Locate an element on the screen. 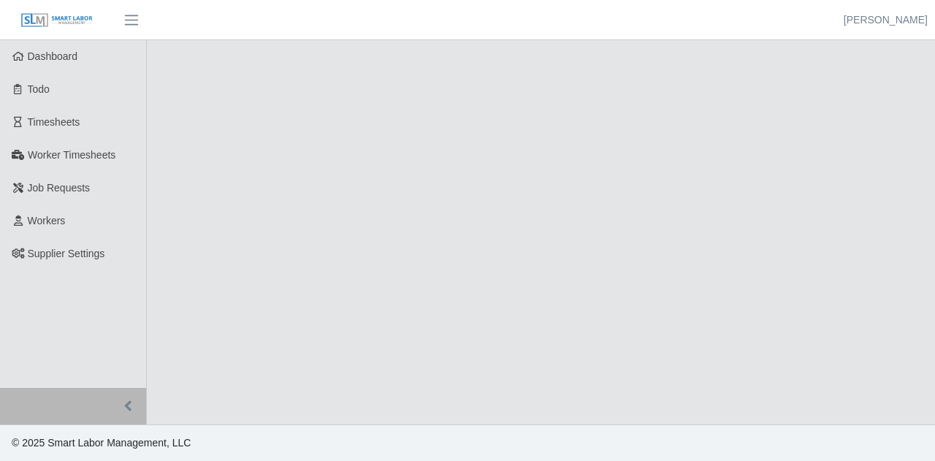 This screenshot has width=935, height=461. span: © 2025 Smart Labor Management, LLC is located at coordinates (101, 443).